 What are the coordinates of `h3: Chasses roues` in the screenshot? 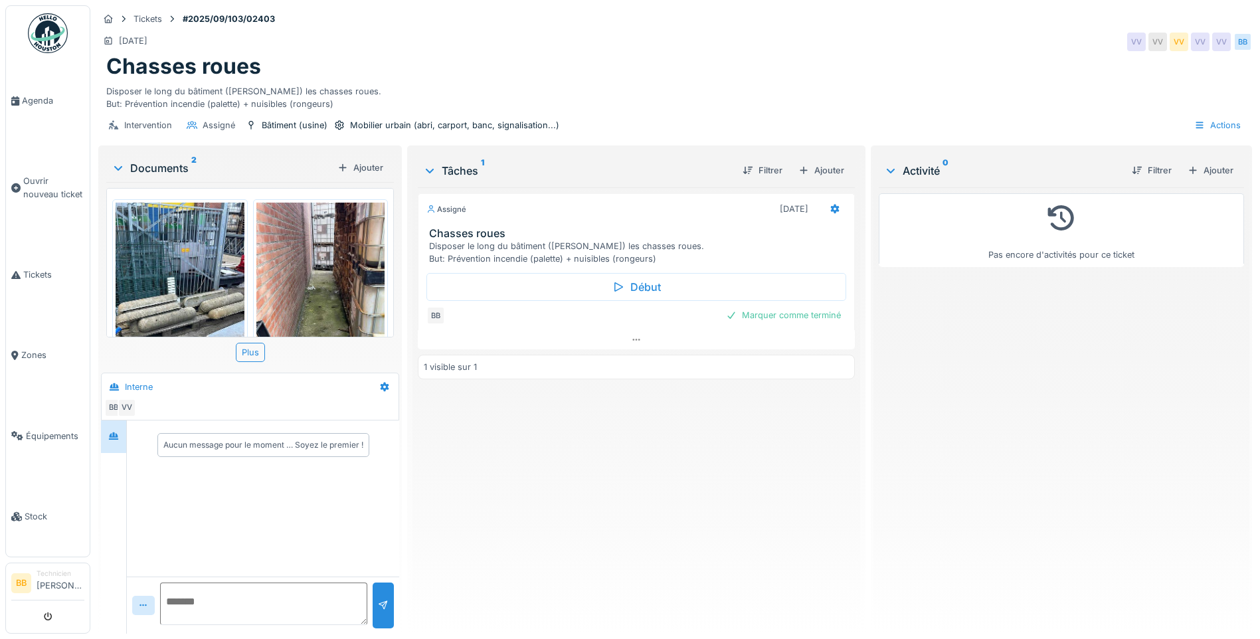 It's located at (639, 233).